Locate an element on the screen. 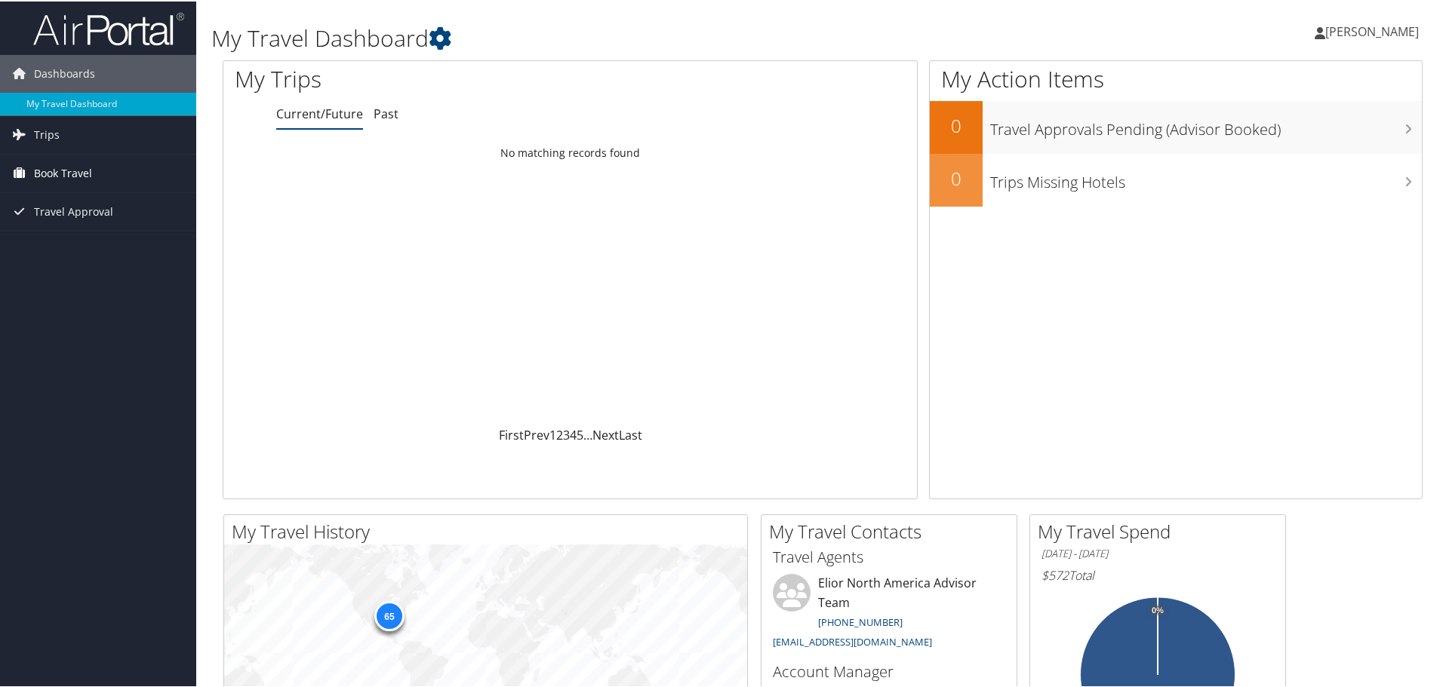 The width and height of the screenshot is (1443, 687). a: 1 is located at coordinates (552, 434).